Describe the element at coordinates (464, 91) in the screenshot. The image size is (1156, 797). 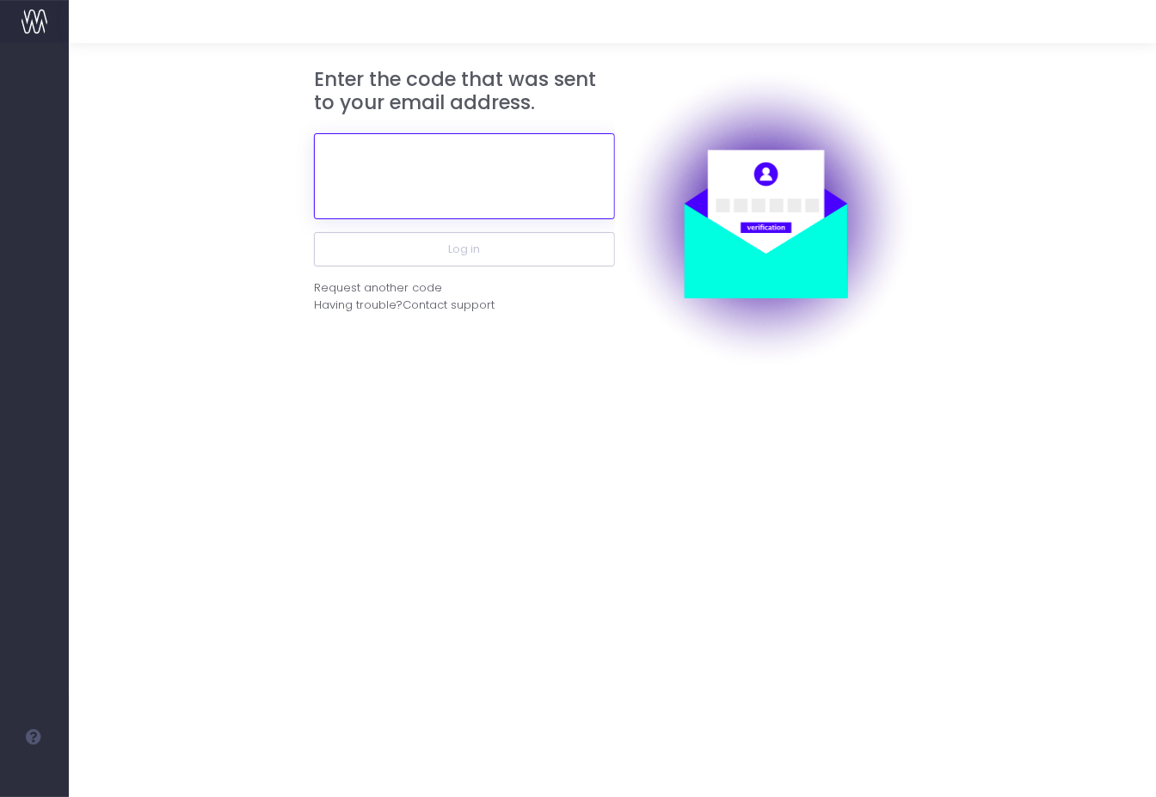
I see `h3: Enter the code that was sent to your email address.` at that location.